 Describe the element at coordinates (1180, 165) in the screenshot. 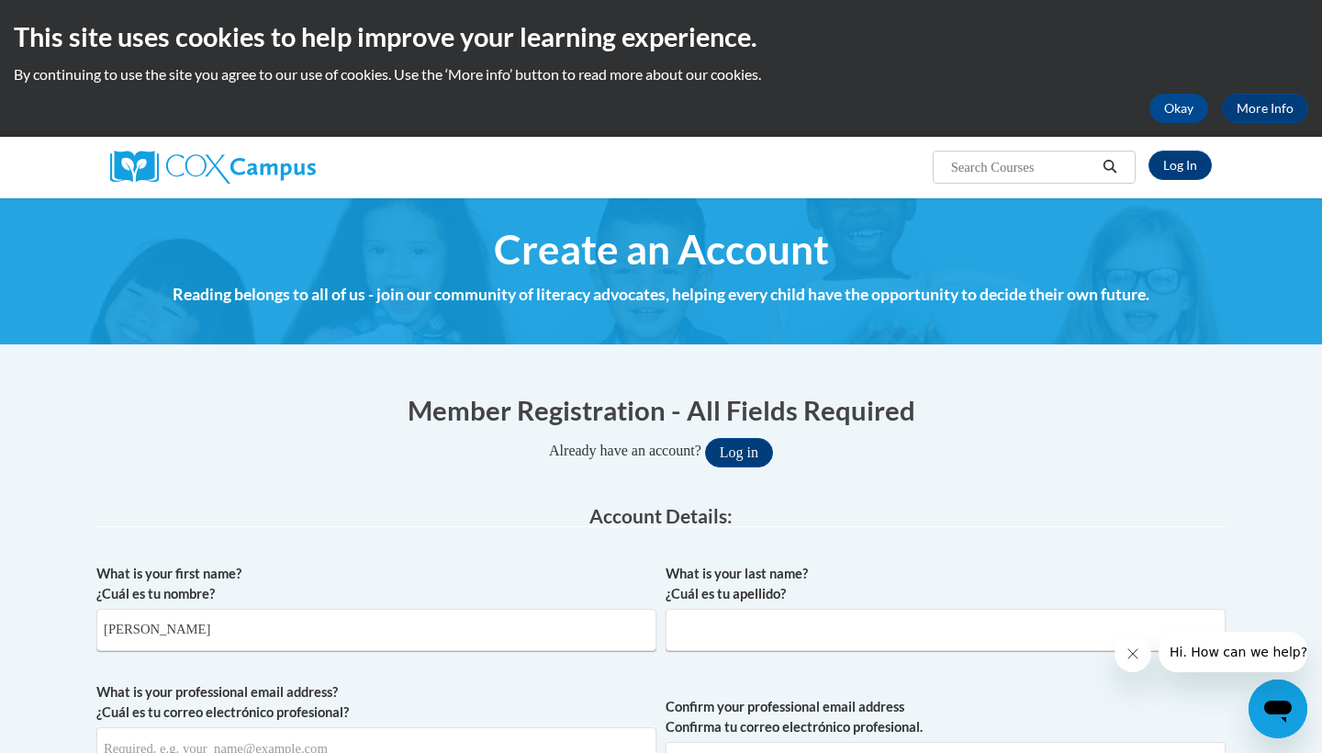

I see `a: Log In` at that location.